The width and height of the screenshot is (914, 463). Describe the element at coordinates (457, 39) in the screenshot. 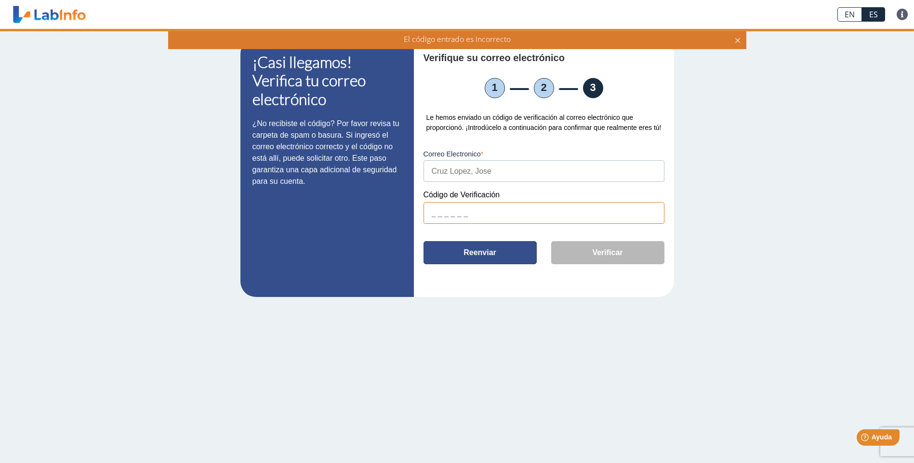

I see `span: El código entrado es incorrecto` at that location.